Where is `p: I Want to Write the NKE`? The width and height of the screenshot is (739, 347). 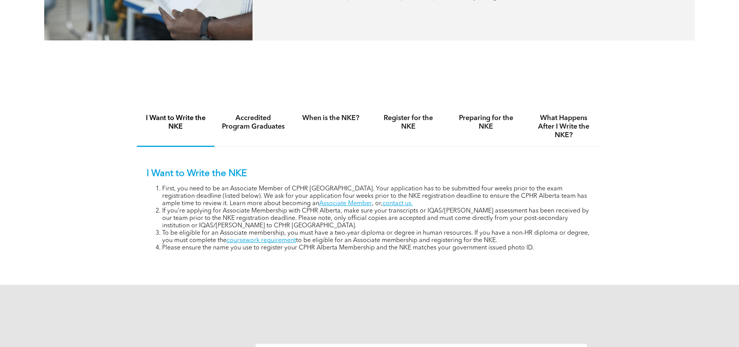 p: I Want to Write the NKE is located at coordinates (370, 174).